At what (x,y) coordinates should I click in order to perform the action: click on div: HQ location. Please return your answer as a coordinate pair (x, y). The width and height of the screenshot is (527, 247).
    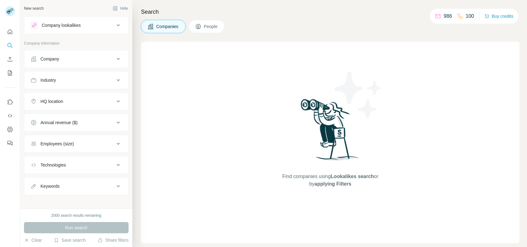
    Looking at the image, I should click on (52, 101).